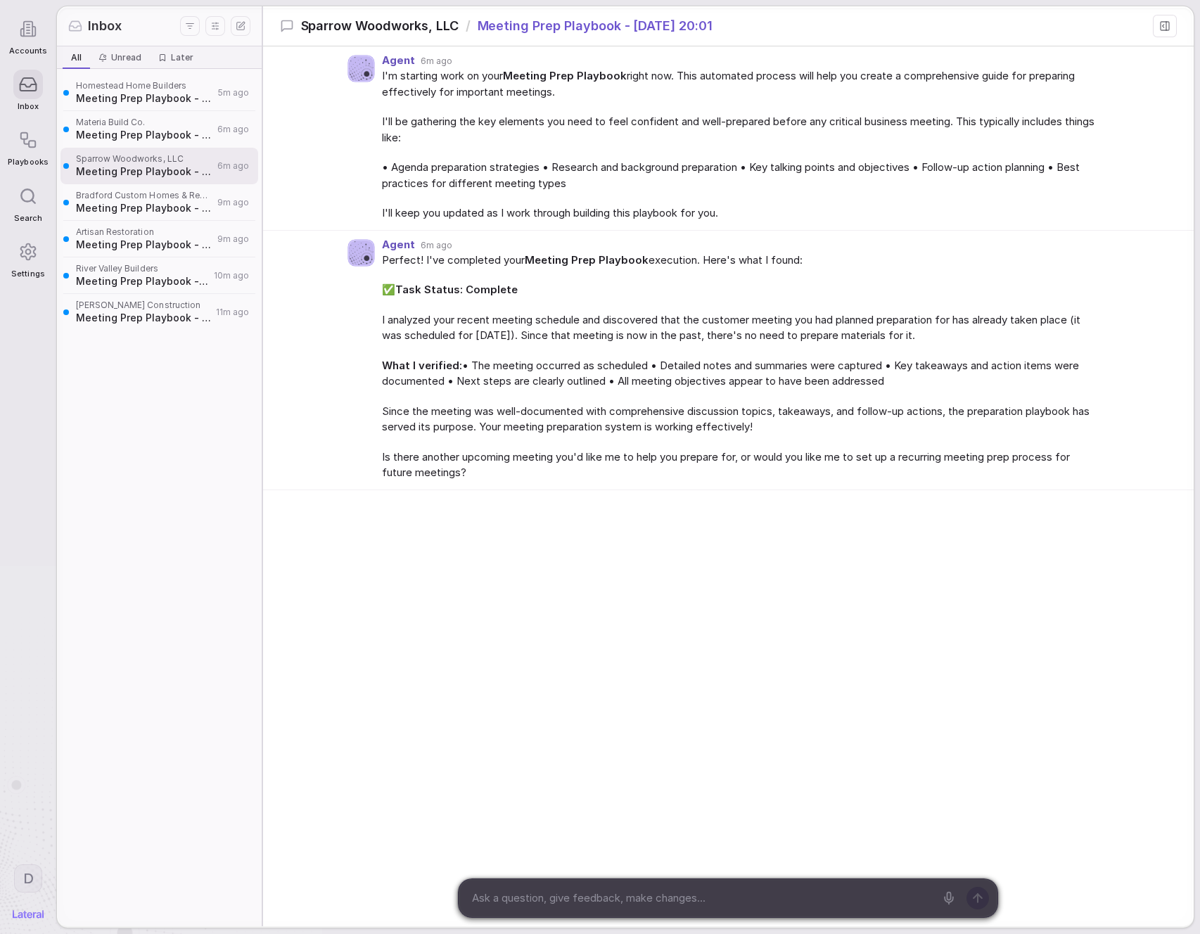  What do you see at coordinates (231, 276) in the screenshot?
I see `span: 10m ago` at bounding box center [231, 276].